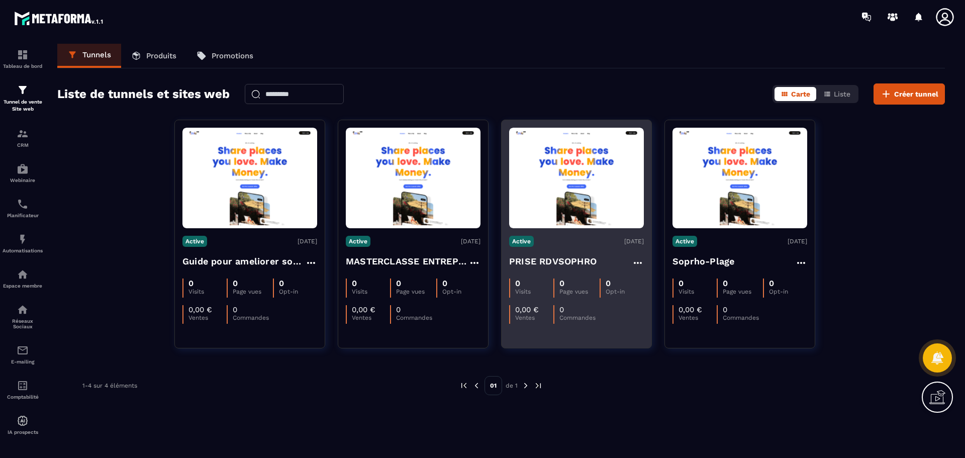  I want to click on h4: MASTERCLASSE ENTREPRENEUR, so click(407, 261).